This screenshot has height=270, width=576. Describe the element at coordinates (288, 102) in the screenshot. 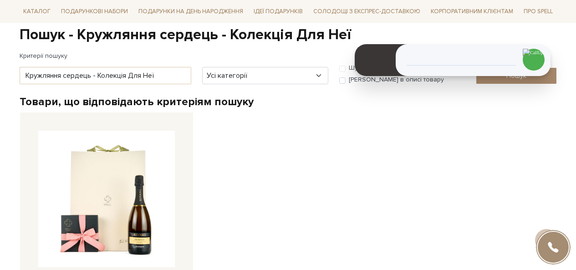

I see `h2: Товари, що відповідають критеріям пошуку` at that location.